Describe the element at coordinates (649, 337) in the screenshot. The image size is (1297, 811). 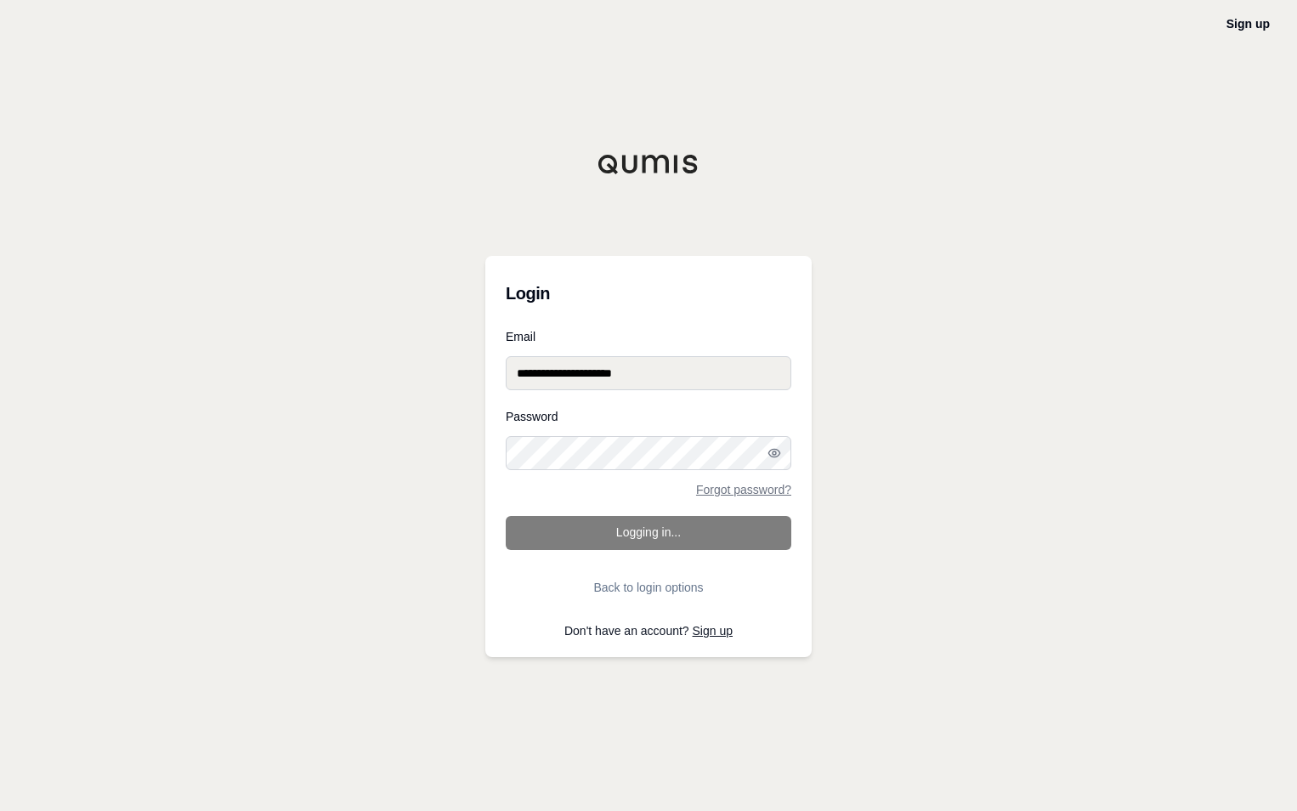
I see `label: Email` at that location.